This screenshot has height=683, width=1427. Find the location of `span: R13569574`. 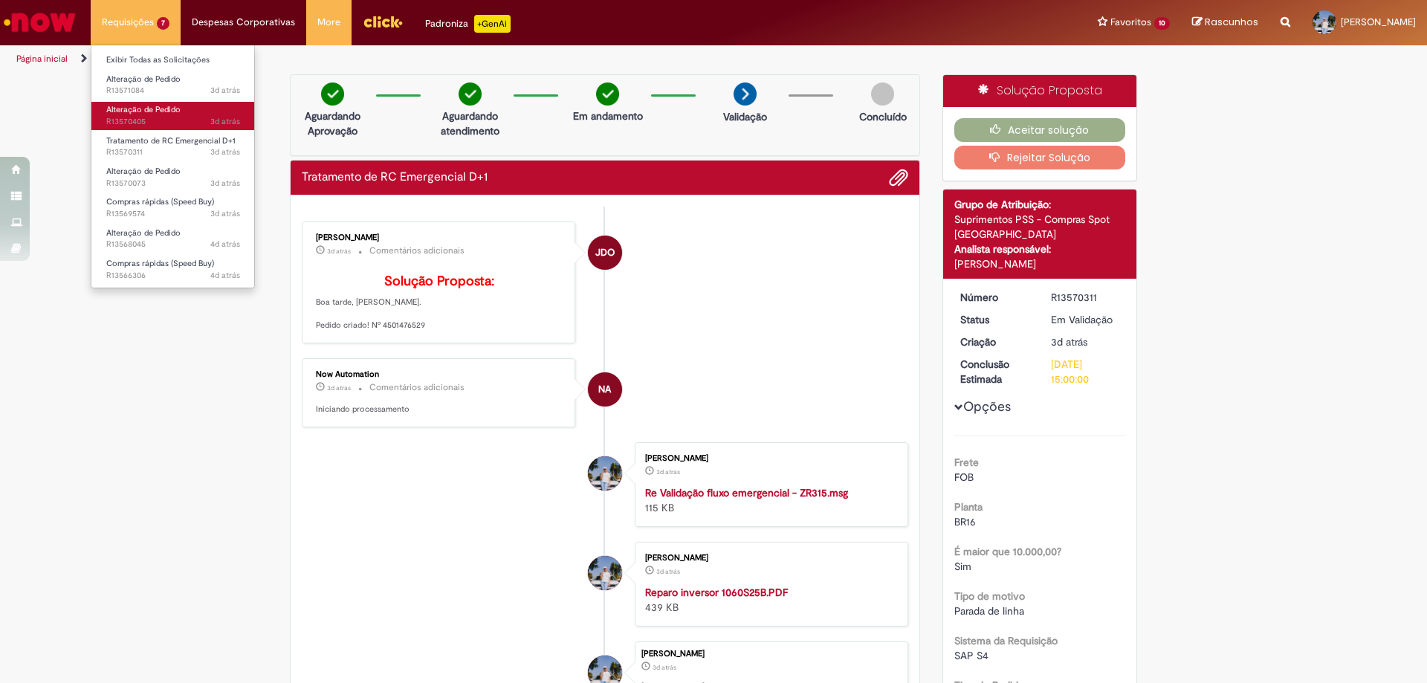

span: R13569574 is located at coordinates (173, 214).